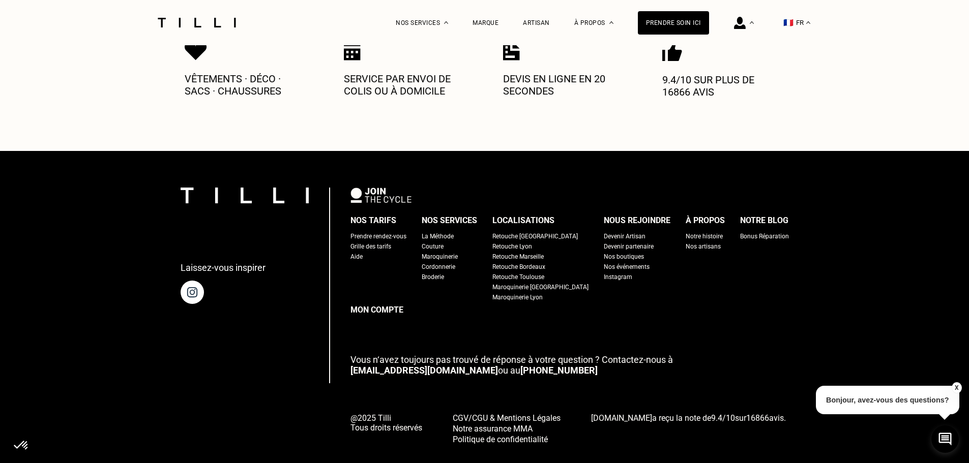 This screenshot has height=463, width=969. Describe the element at coordinates (888, 400) in the screenshot. I see `p: Bonjour, avez-vous des questions?` at that location.